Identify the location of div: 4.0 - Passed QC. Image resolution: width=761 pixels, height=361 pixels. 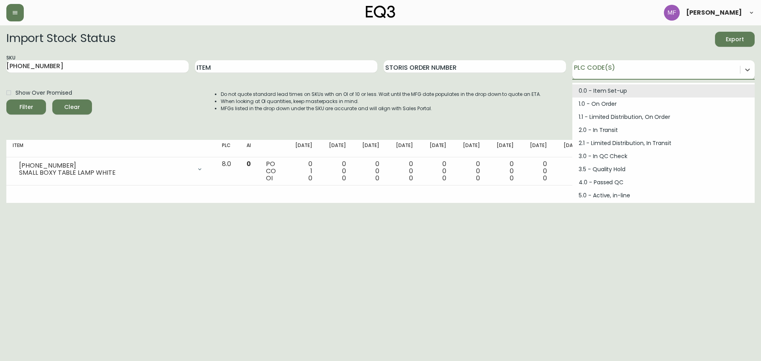
(664, 182).